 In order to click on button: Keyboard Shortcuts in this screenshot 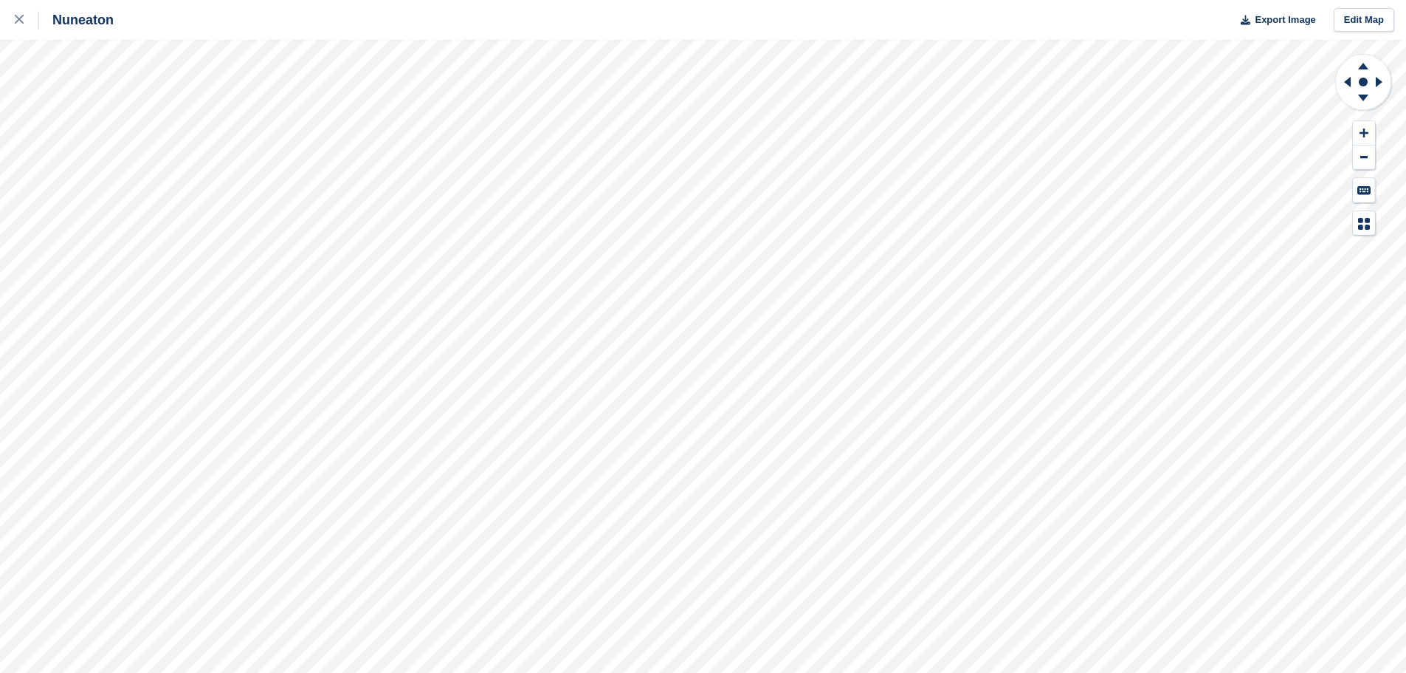, I will do `click(1364, 190)`.